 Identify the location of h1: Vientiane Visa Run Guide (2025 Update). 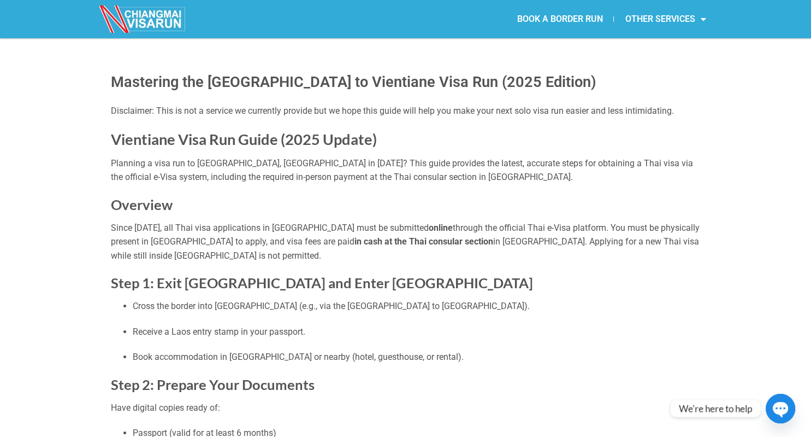
(406, 139).